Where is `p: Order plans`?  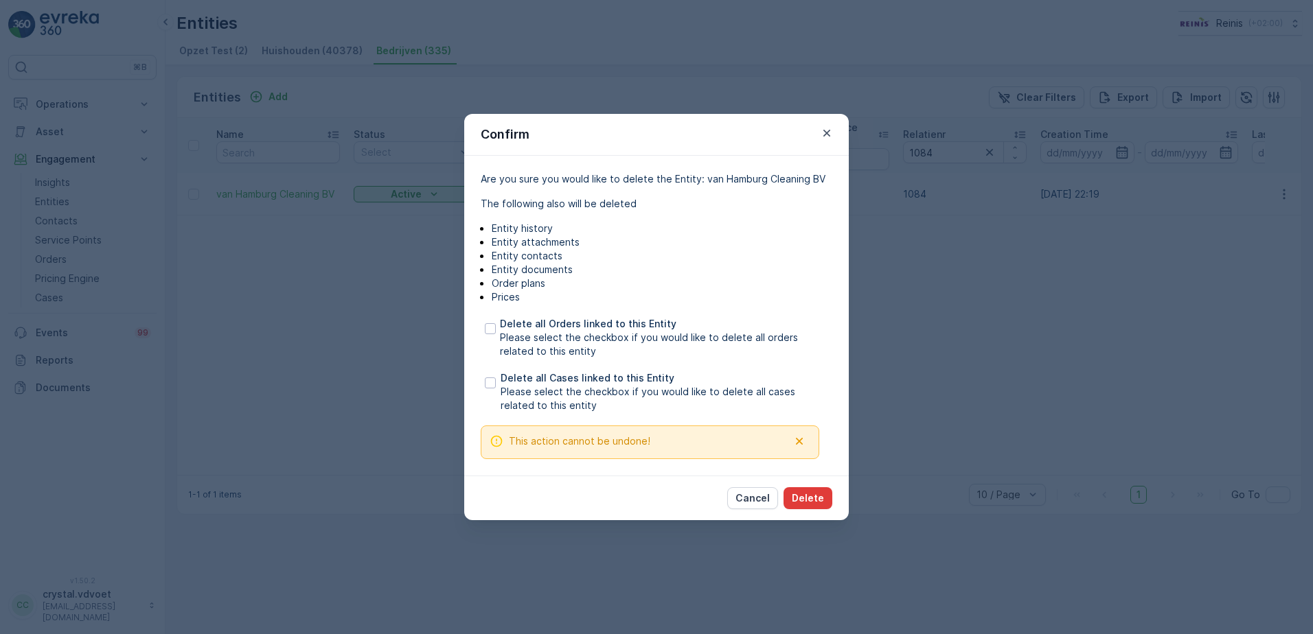
p: Order plans is located at coordinates (662, 284).